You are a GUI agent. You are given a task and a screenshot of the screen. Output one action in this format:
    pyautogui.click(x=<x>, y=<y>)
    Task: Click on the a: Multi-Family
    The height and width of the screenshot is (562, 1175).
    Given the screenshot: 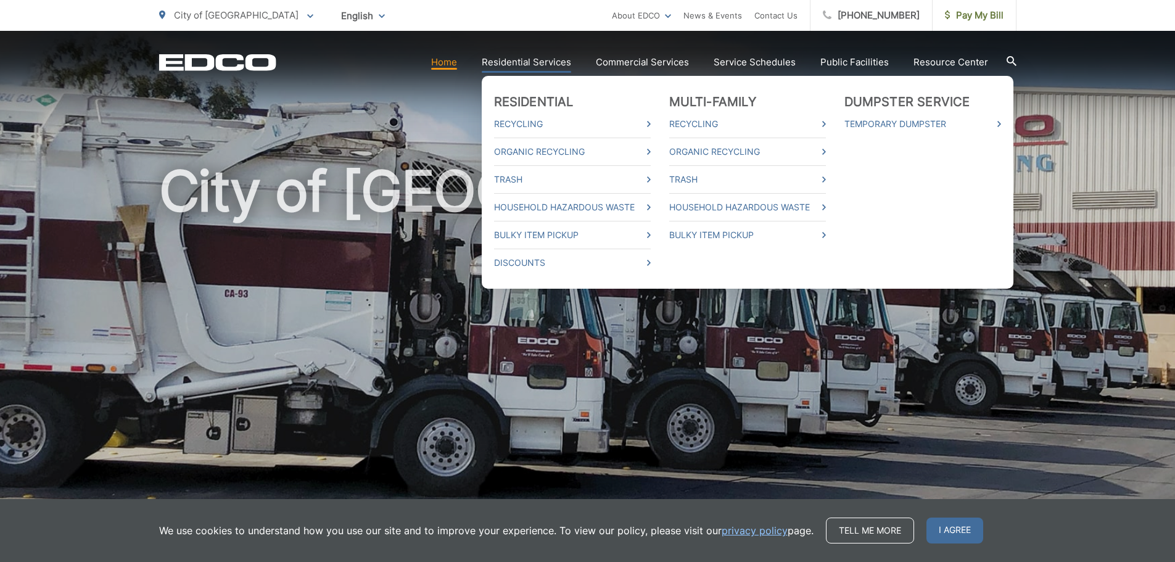 What is the action you would take?
    pyautogui.click(x=713, y=102)
    